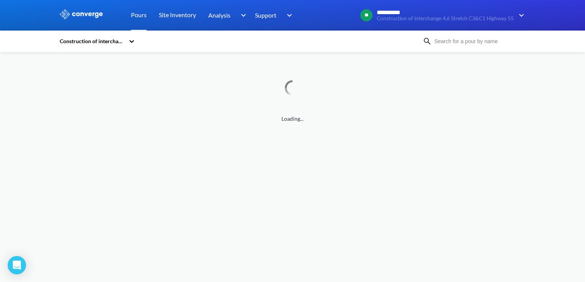  What do you see at coordinates (219, 15) in the screenshot?
I see `span: Analysis` at bounding box center [219, 15].